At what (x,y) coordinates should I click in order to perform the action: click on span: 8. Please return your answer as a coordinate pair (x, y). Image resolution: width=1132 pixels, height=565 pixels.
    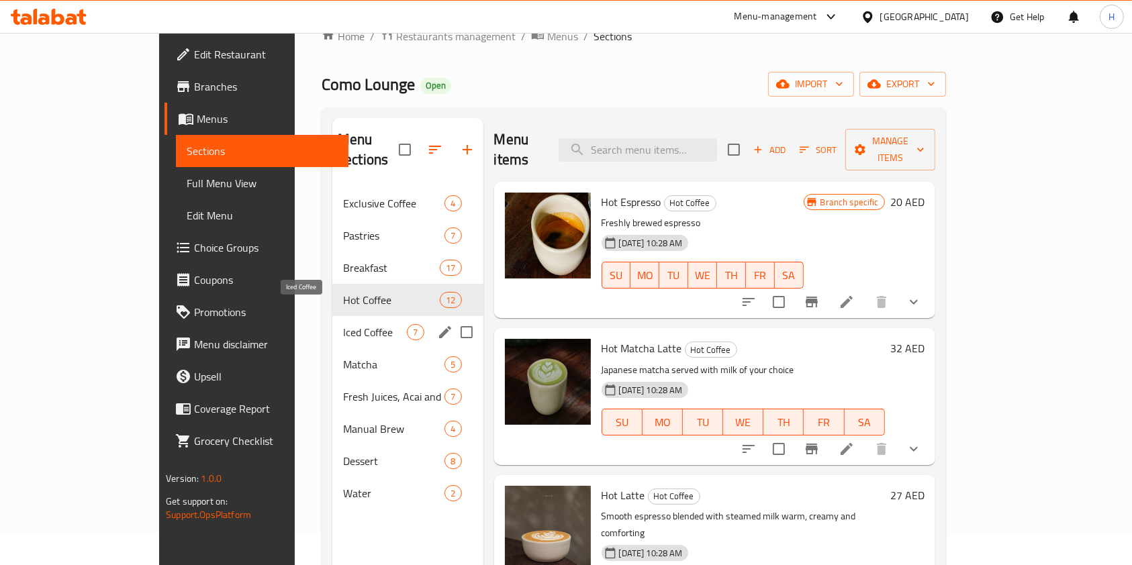
    Looking at the image, I should click on (452, 461).